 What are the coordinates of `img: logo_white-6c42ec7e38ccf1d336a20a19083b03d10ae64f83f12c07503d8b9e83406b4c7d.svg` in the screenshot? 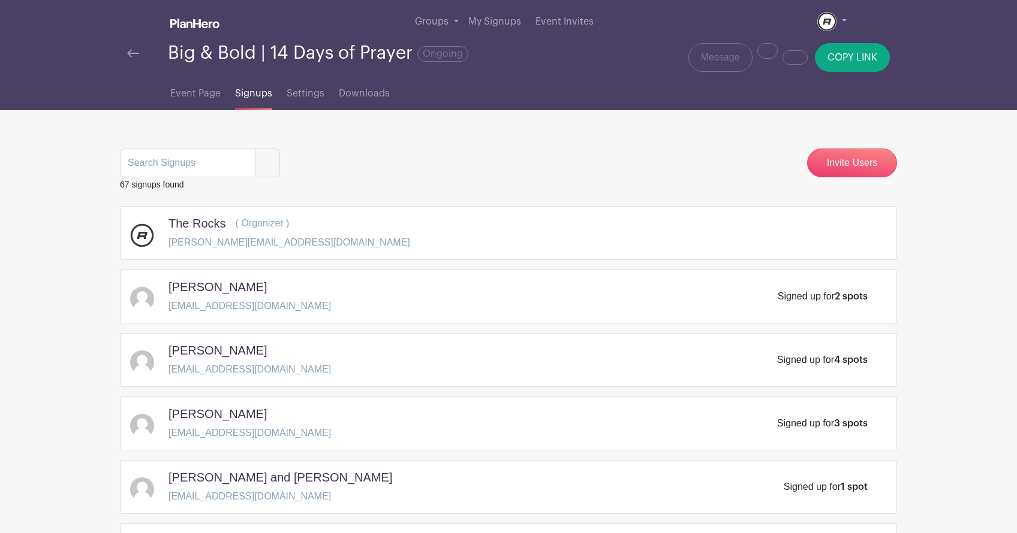 It's located at (195, 23).